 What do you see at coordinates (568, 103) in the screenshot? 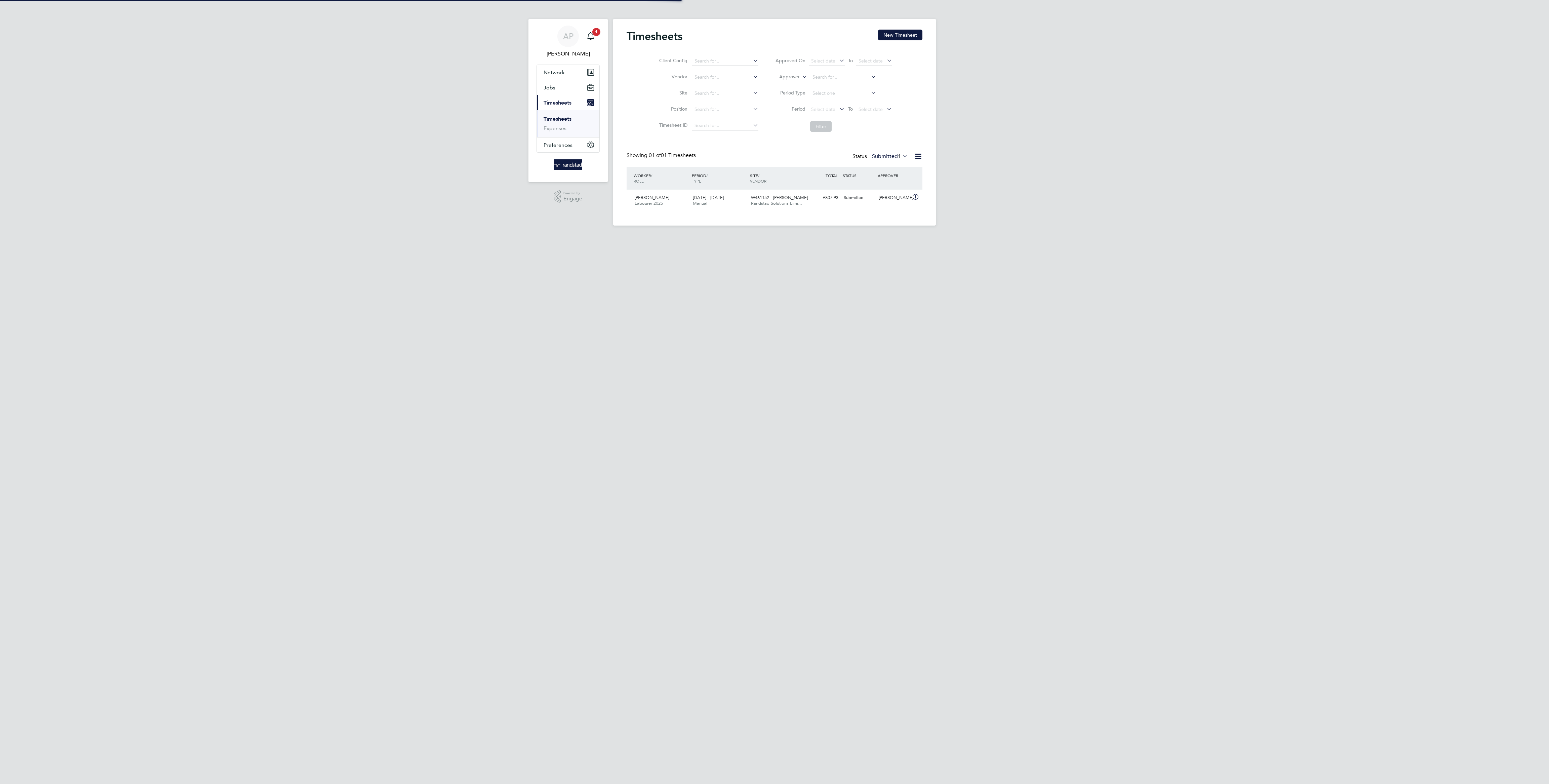
I see `button: Timesheets` at bounding box center [568, 103].